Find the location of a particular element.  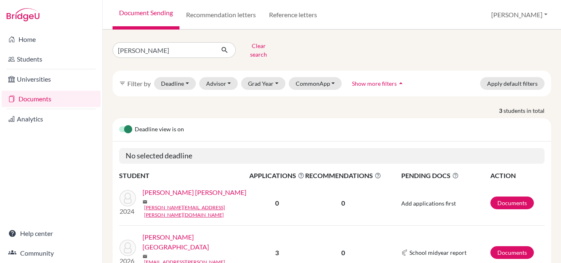

th: STUDENT is located at coordinates (184, 176).